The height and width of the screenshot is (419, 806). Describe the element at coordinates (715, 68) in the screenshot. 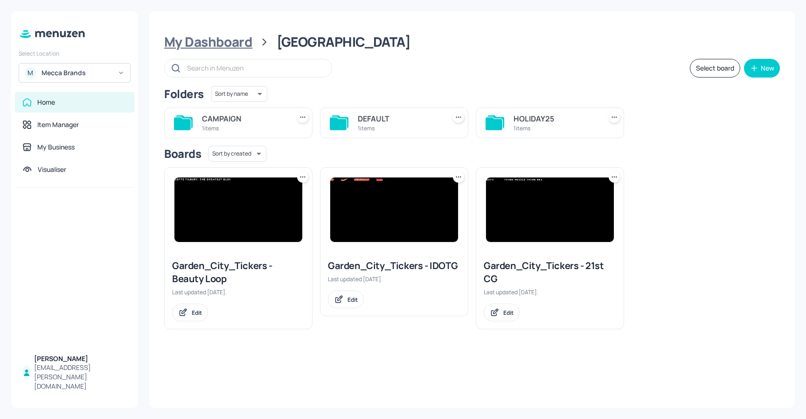

I see `button: Select board` at that location.